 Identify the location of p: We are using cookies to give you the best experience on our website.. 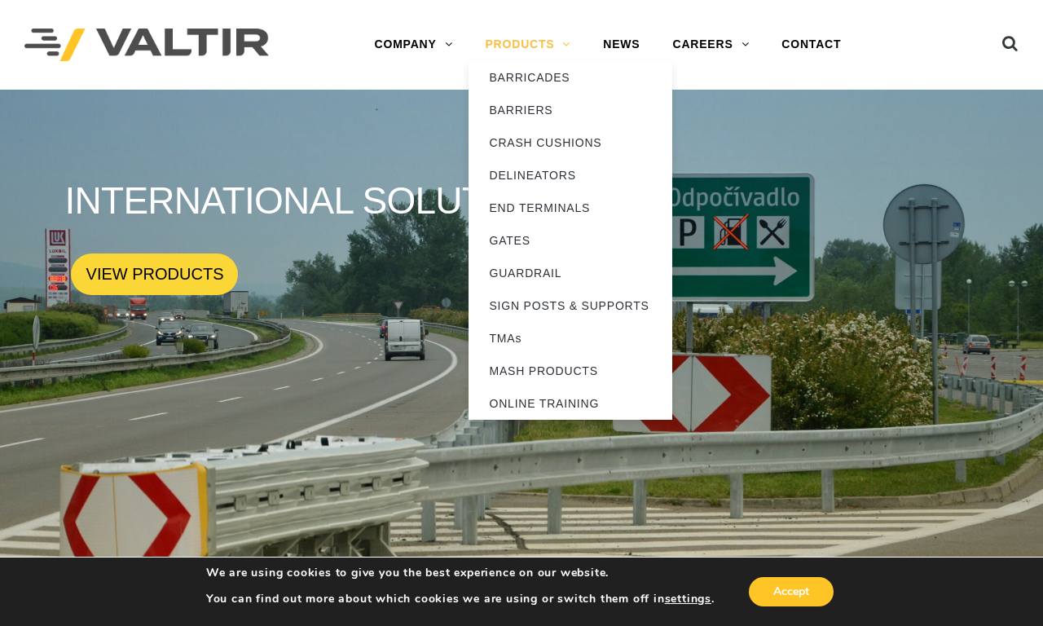
(460, 573).